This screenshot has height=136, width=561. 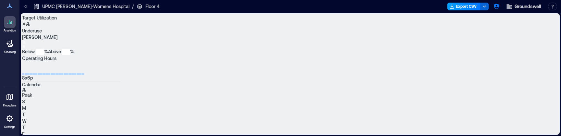 What do you see at coordinates (24, 108) in the screenshot?
I see `span: M` at bounding box center [24, 108].